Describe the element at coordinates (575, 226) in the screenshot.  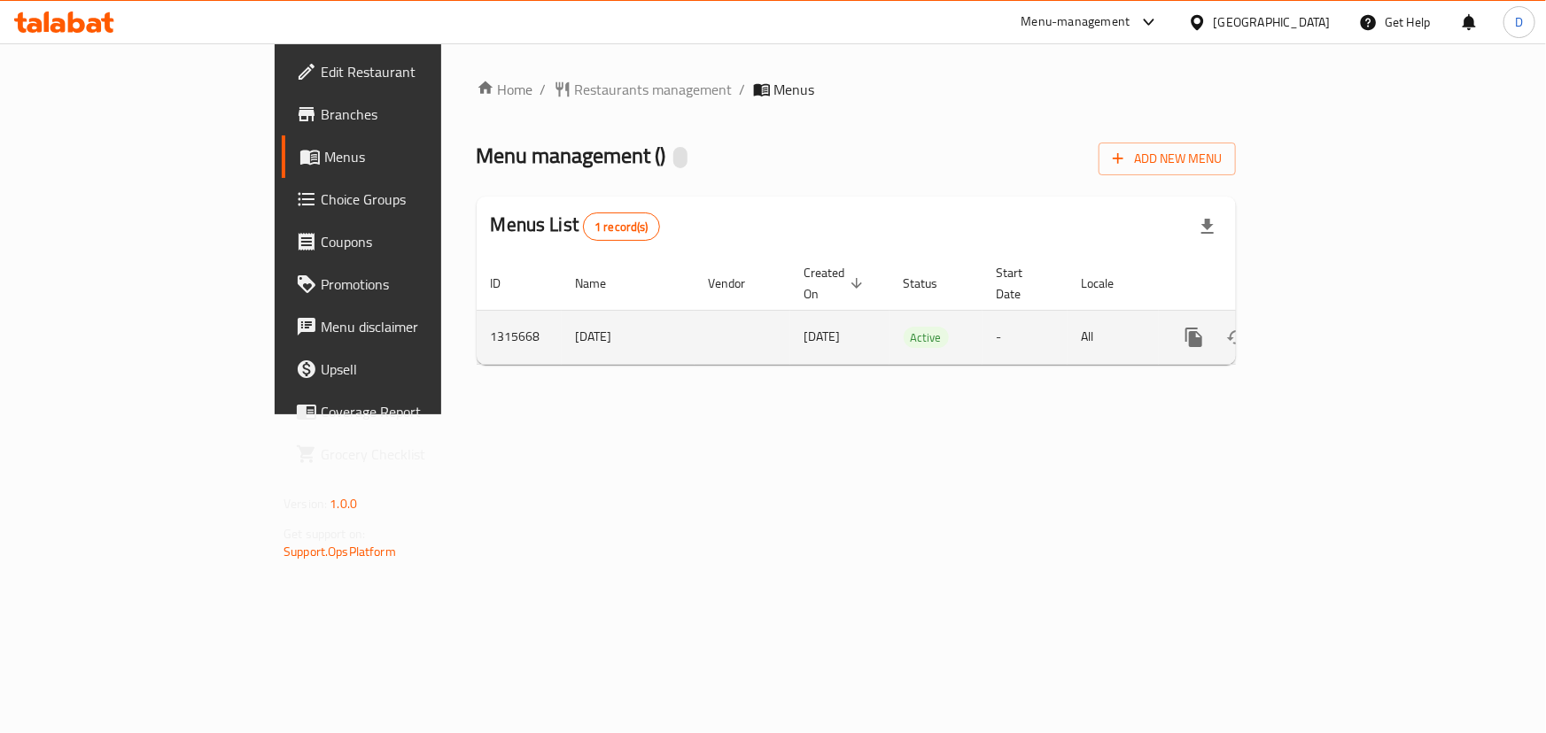
I see `h2: Menus List` at that location.